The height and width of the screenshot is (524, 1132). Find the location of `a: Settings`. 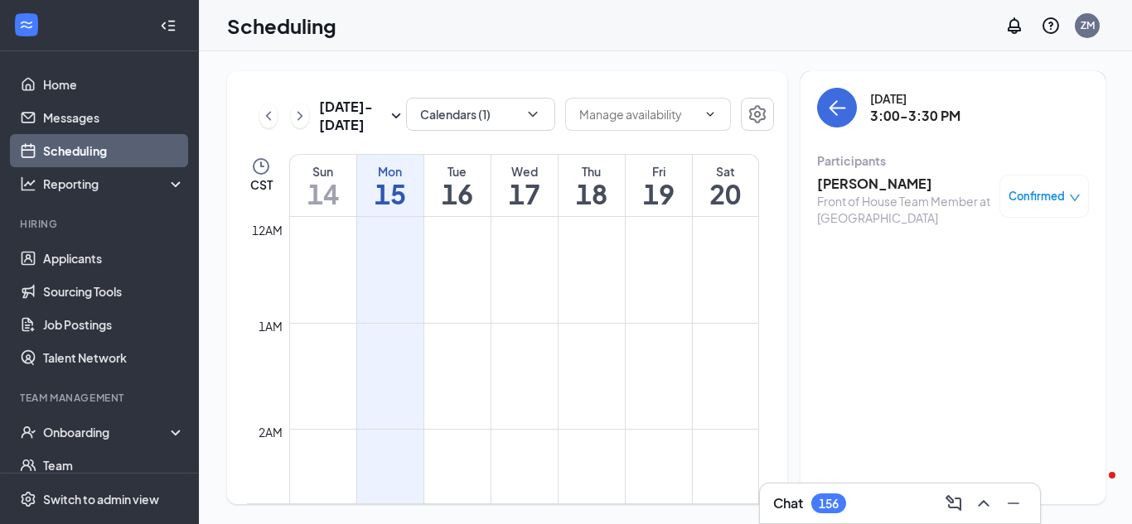

a: Settings is located at coordinates (757, 116).